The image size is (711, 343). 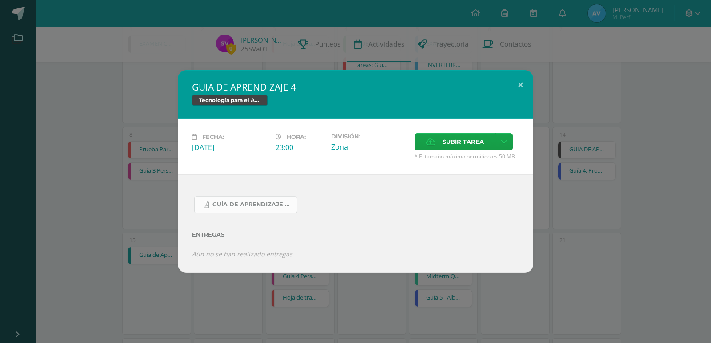 I want to click on span: Guía De Aprendizaje 4.pdf, so click(x=252, y=205).